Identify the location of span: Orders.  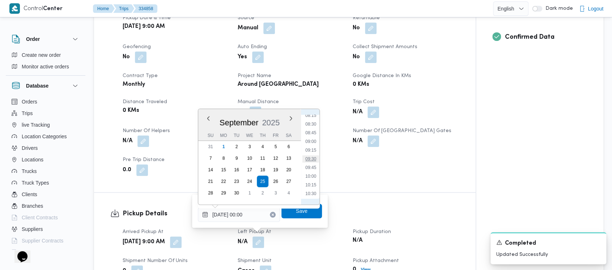
(29, 102).